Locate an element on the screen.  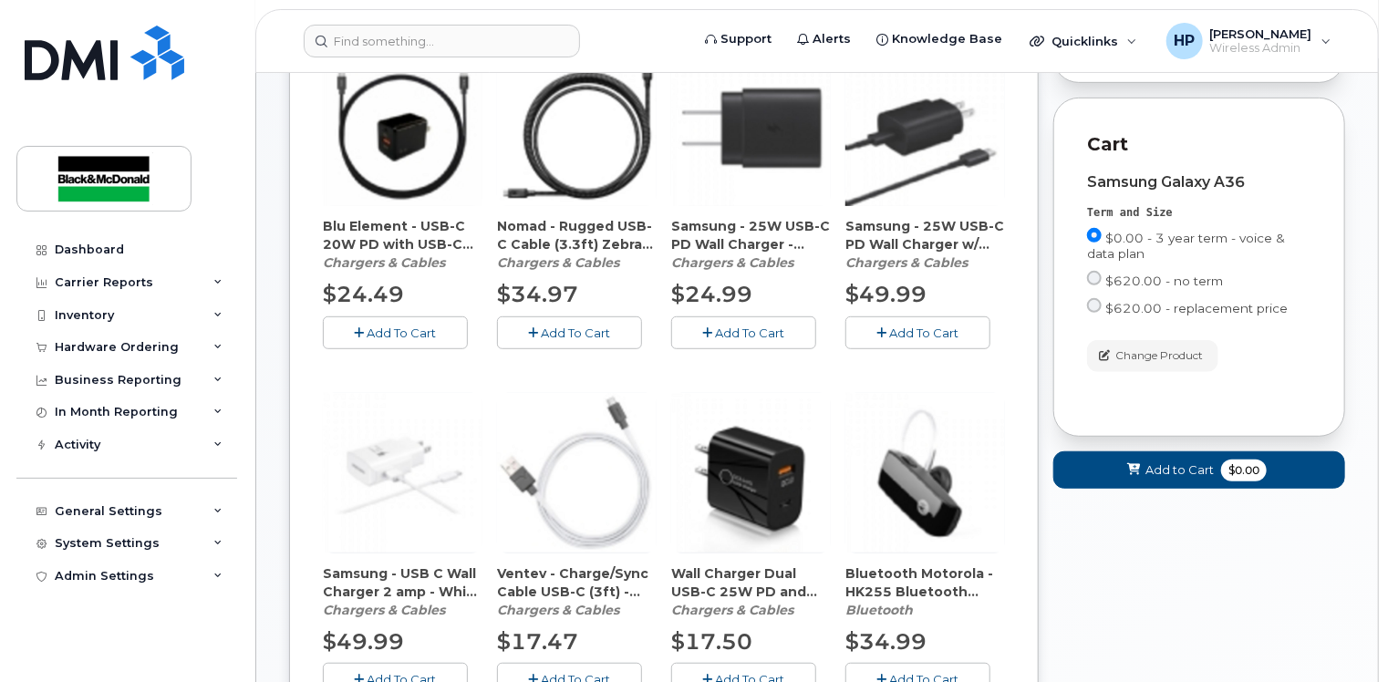
p: Cart is located at coordinates (1199, 144).